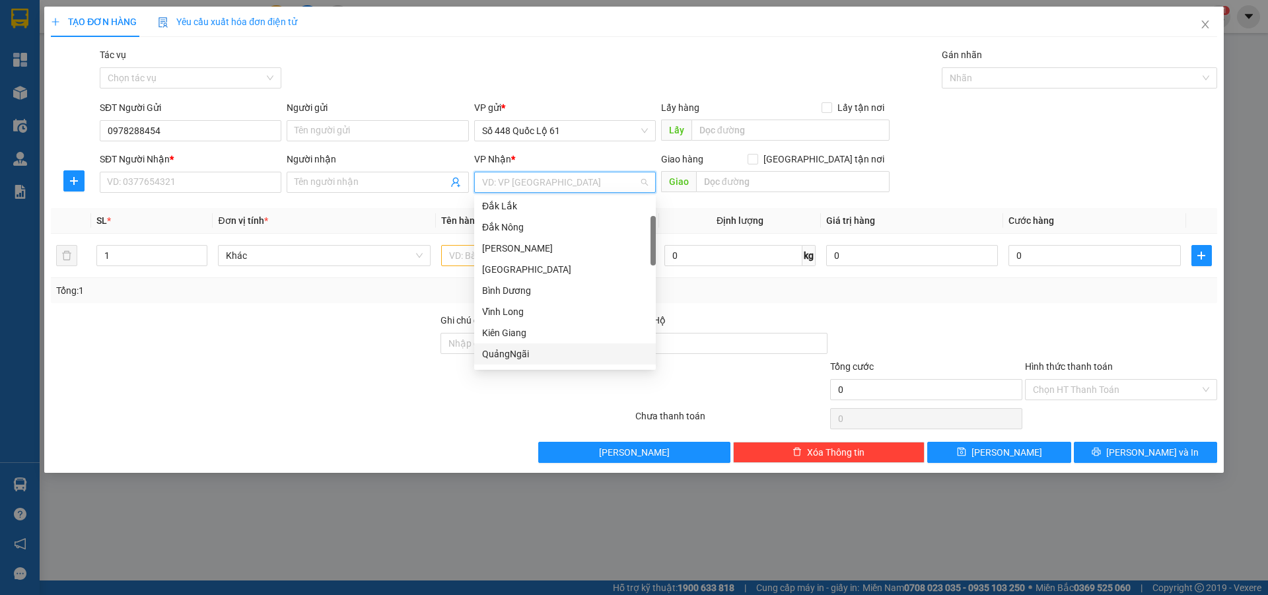  I want to click on span: delete, so click(797, 452).